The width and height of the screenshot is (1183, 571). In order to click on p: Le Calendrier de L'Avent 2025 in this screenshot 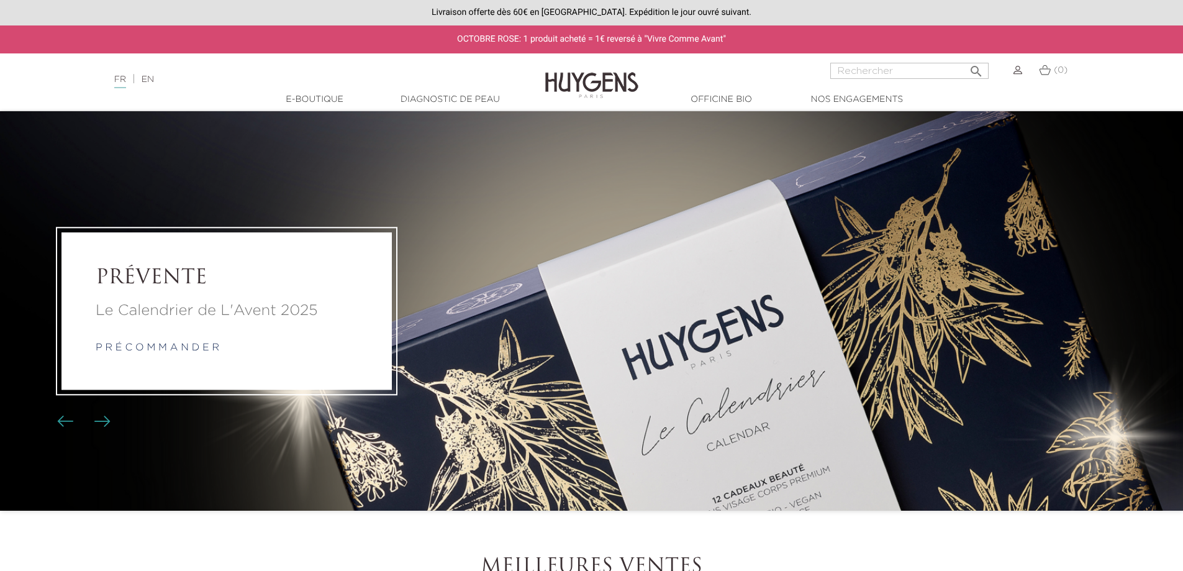, I will do `click(227, 311)`.